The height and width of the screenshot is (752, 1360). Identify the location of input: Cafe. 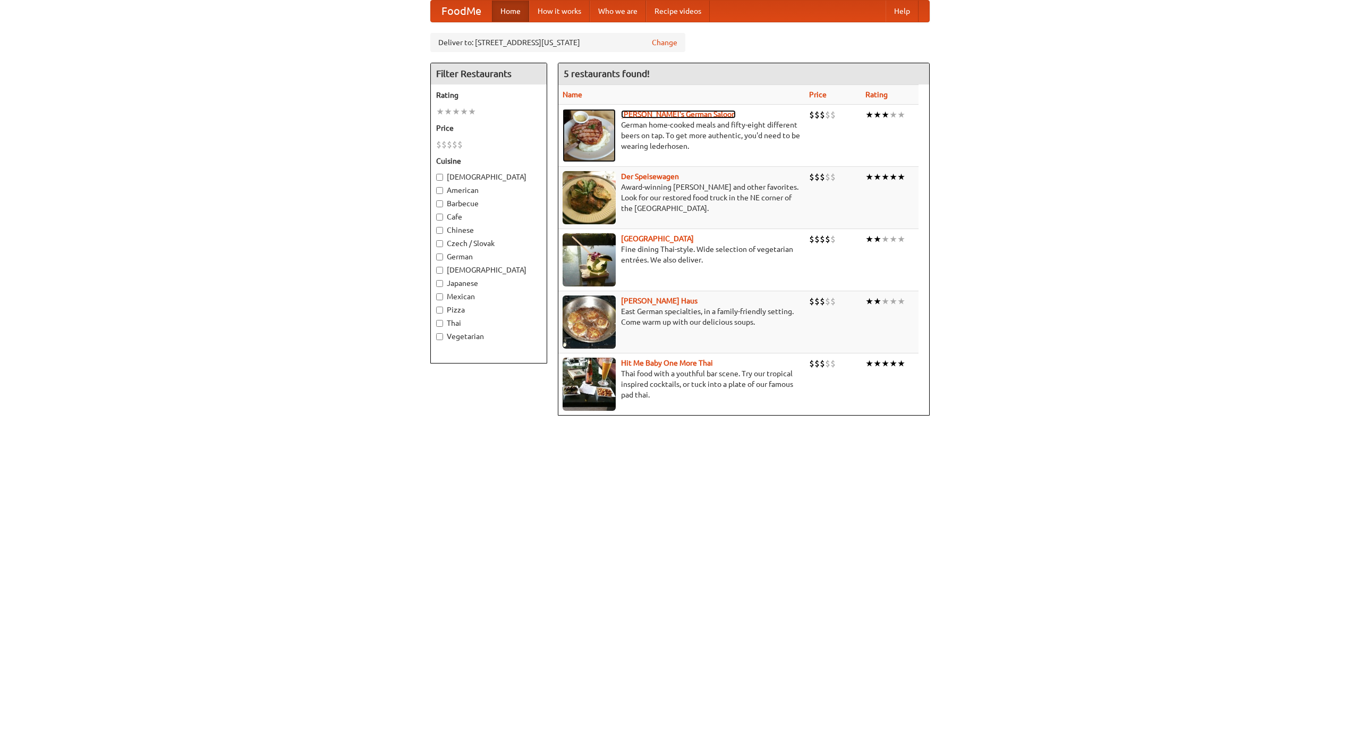
(439, 217).